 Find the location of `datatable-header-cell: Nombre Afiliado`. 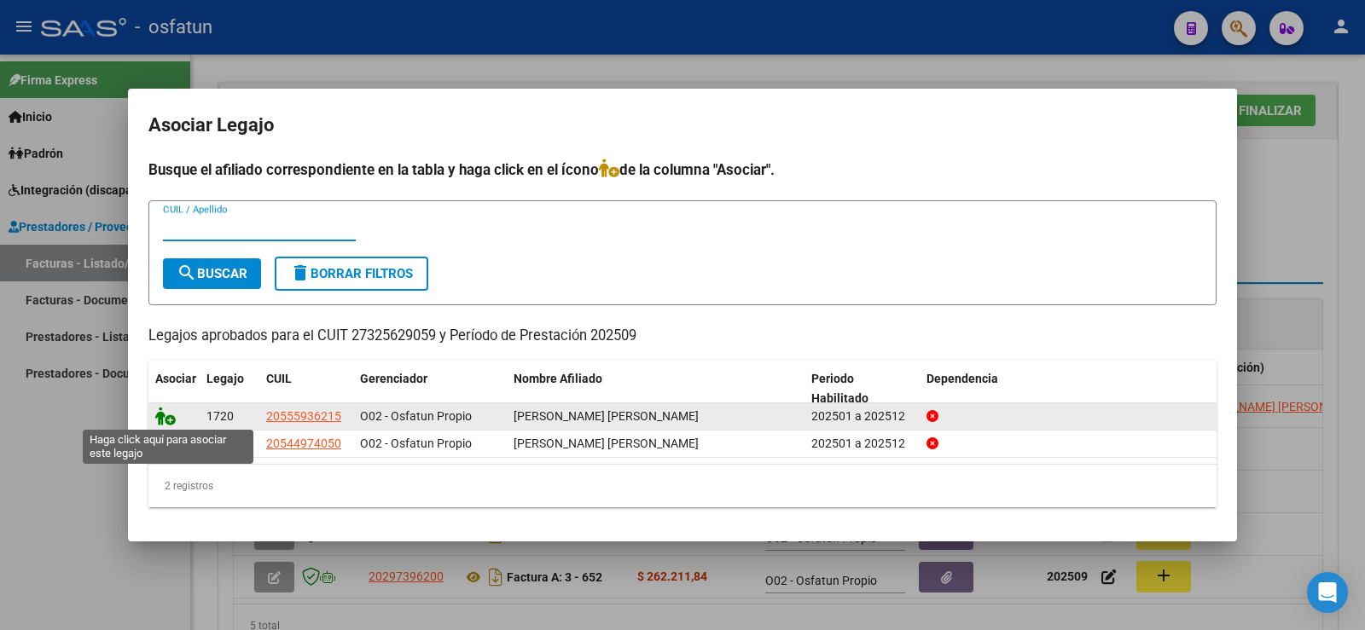

datatable-header-cell: Nombre Afiliado is located at coordinates (655, 389).